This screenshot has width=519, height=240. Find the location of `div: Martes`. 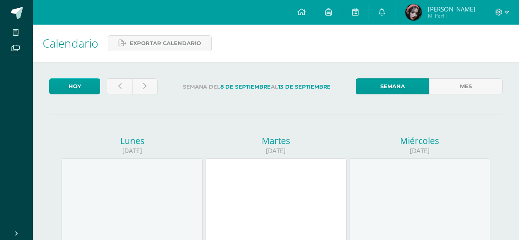

div: Martes is located at coordinates (275, 141).